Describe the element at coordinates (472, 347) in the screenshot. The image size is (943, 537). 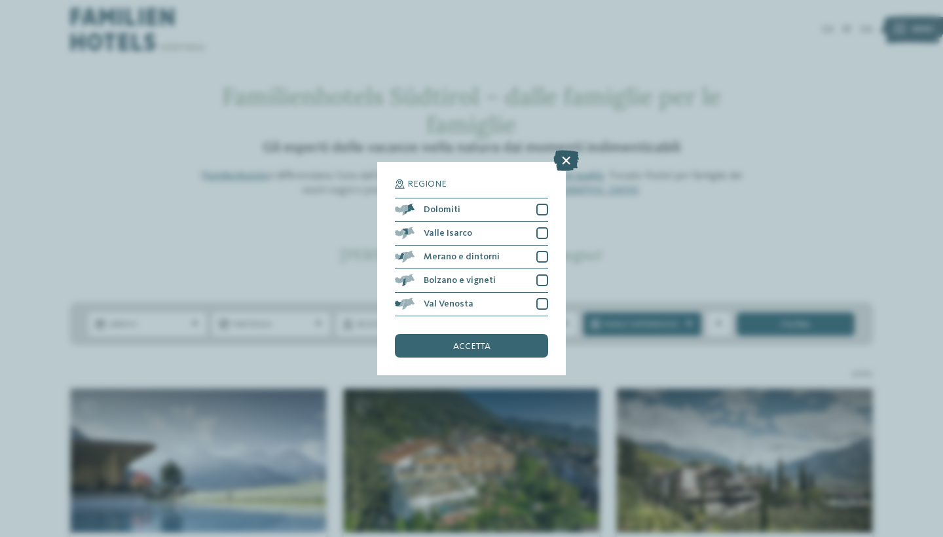
I see `span: accetta` at that location.